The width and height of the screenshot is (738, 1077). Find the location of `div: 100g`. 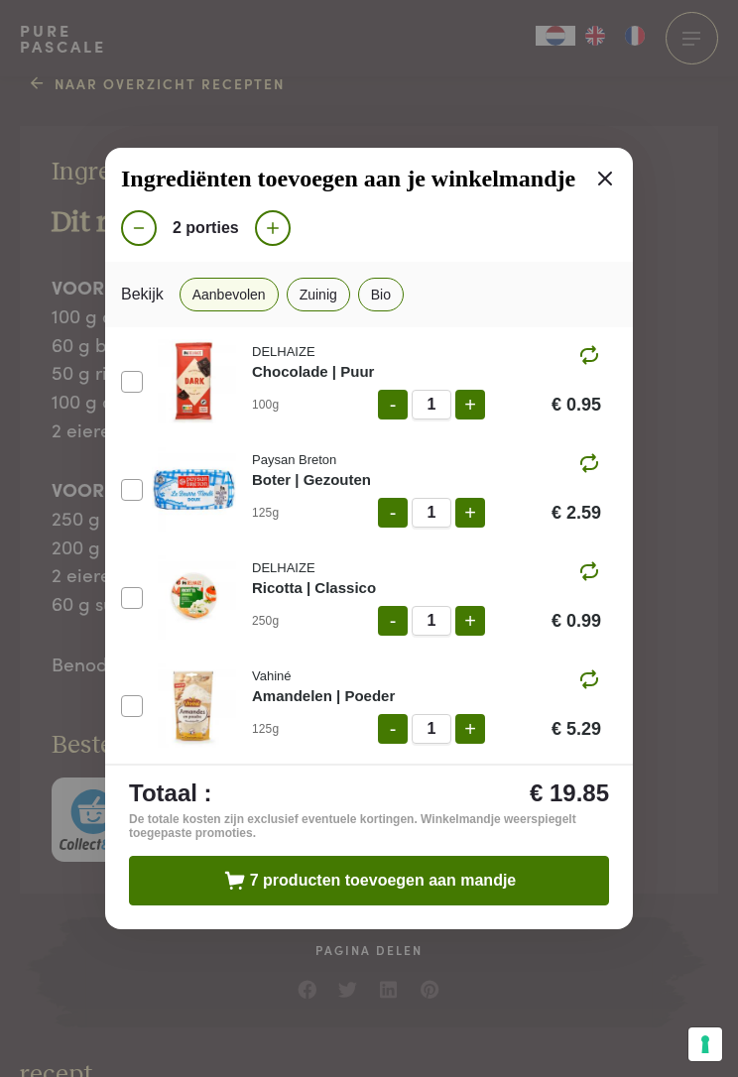

div: 100g is located at coordinates (282, 405).